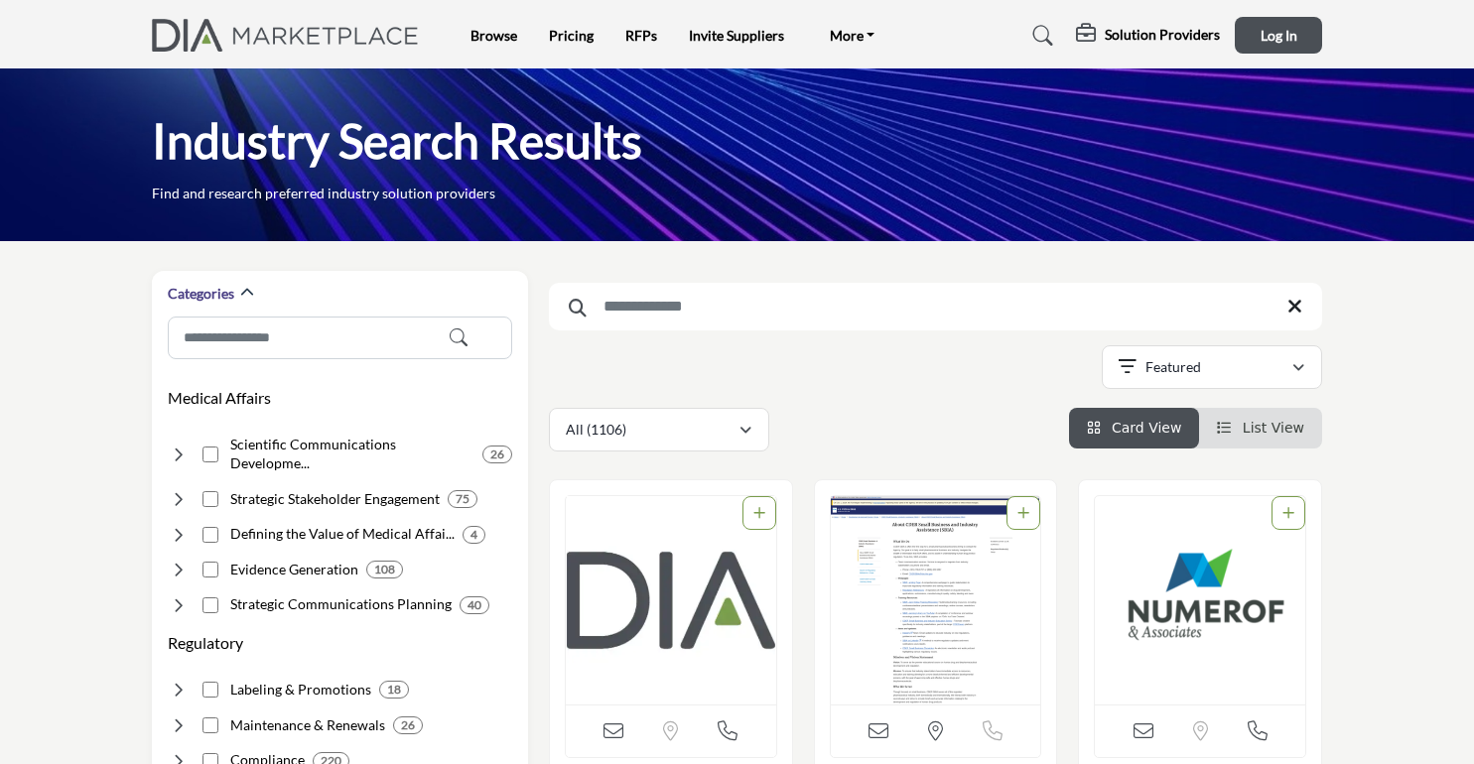  I want to click on input: Search Keyword, so click(935, 307).